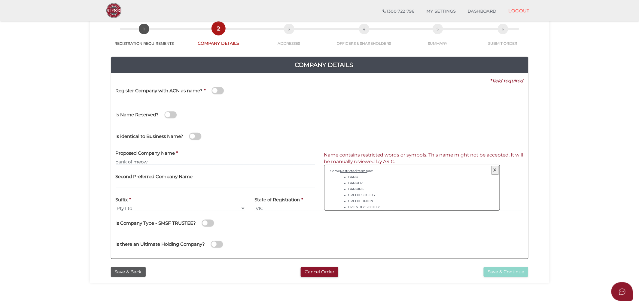 The image size is (639, 304). Describe the element at coordinates (418, 195) in the screenshot. I see `li: CREDIT SOCIETY` at that location.